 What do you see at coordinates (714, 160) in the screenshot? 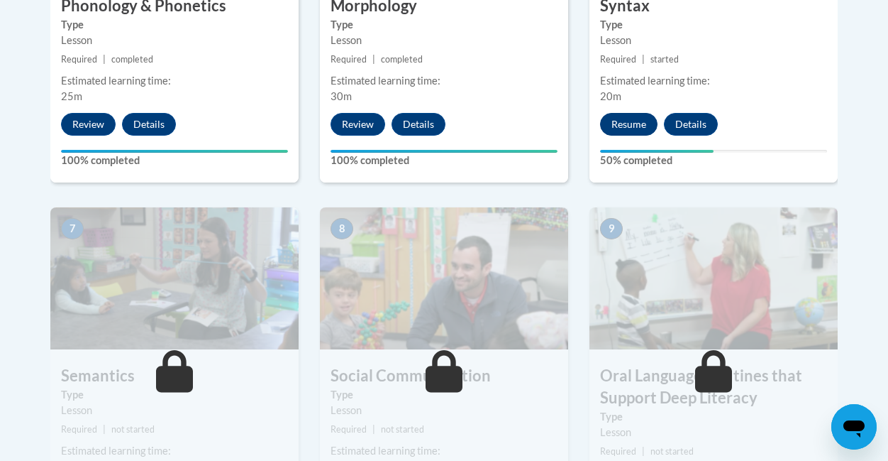
I see `label: 50% completed` at bounding box center [714, 160].